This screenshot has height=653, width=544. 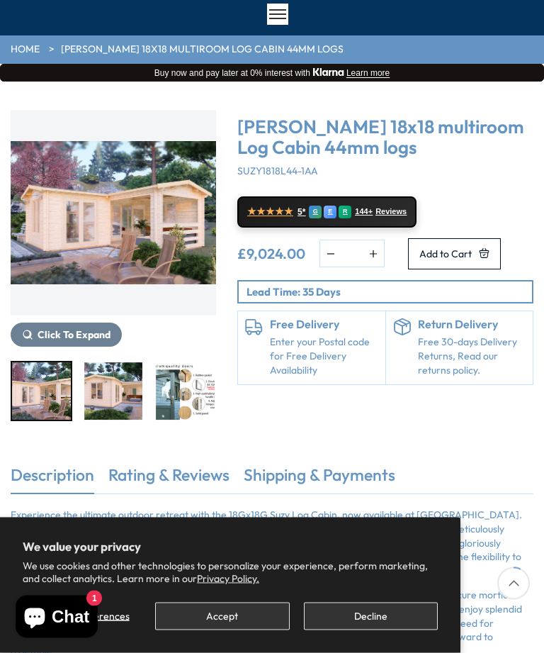 I want to click on img: Premiumqualitydoors_3_f0c32a75-f7e9-4cfe-976d-db3d5c21df21_200x200.jpg, so click(x=185, y=391).